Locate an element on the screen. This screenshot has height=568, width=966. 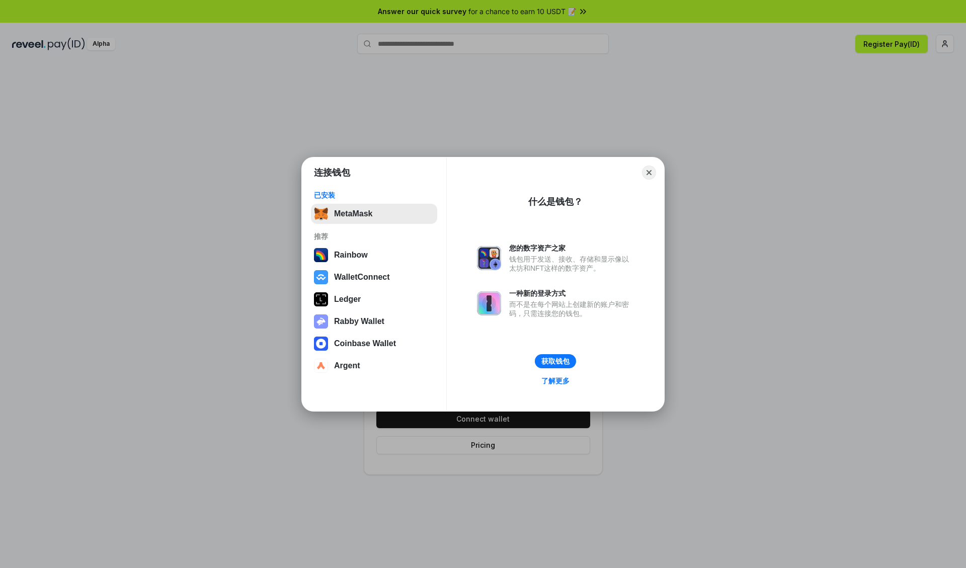
a: 了解更多 is located at coordinates (556, 381).